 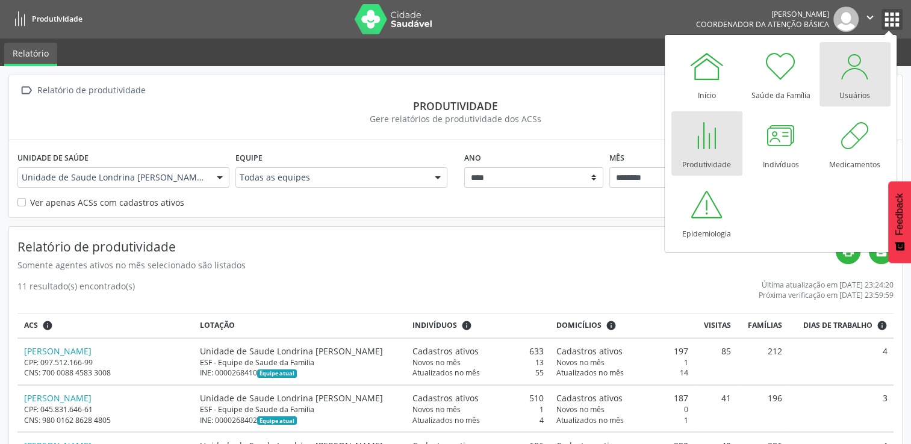 What do you see at coordinates (48, 326) in the screenshot?
I see `i: ACSs que estiveram vinculados a uma UBS neste período, mesmo sem produtividade.` at bounding box center [48, 326].